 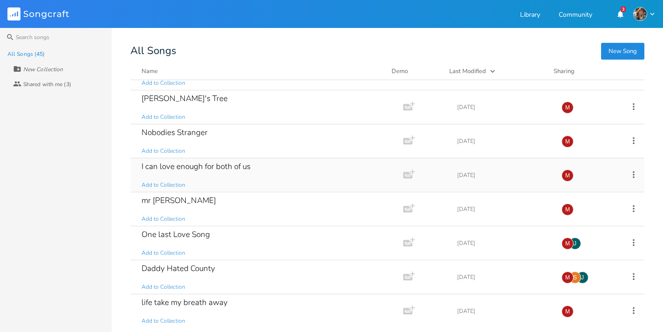 What do you see at coordinates (530, 15) in the screenshot?
I see `a: Library` at bounding box center [530, 15].